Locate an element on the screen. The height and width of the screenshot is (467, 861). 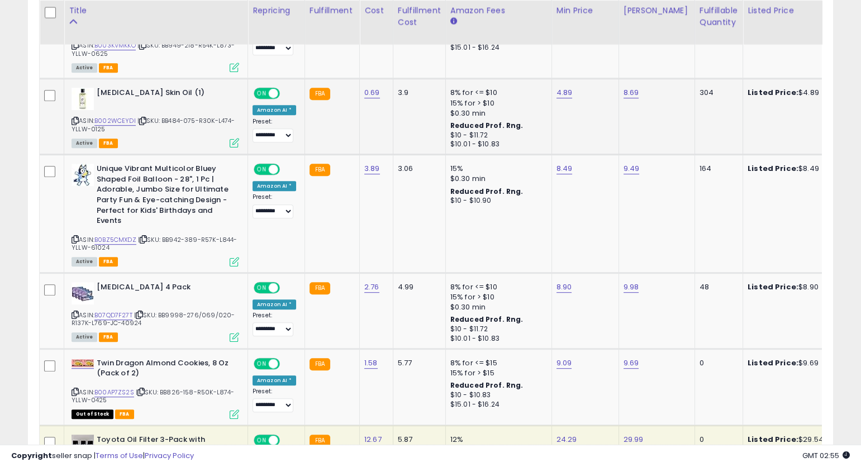
div: Cost is located at coordinates (376, 10).